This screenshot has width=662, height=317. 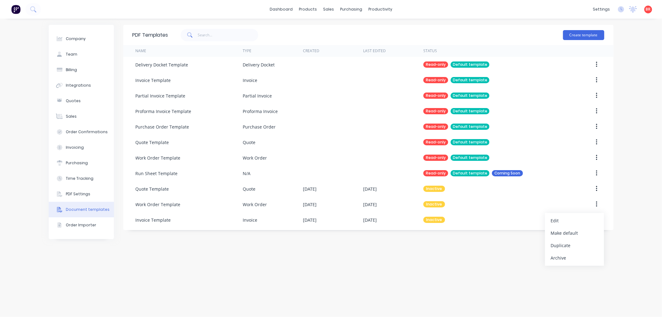 What do you see at coordinates (81, 132) in the screenshot?
I see `button: Order Confirmations` at bounding box center [81, 132].